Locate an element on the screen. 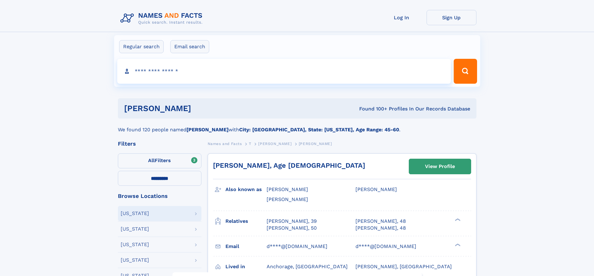 This screenshot has height=276, width=594. div: Browse Locations is located at coordinates (160, 196).